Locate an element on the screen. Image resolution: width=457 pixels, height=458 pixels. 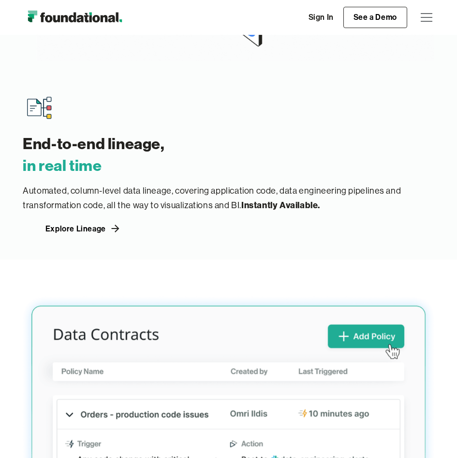
div: Sohbet Aracı is located at coordinates (370, 401).